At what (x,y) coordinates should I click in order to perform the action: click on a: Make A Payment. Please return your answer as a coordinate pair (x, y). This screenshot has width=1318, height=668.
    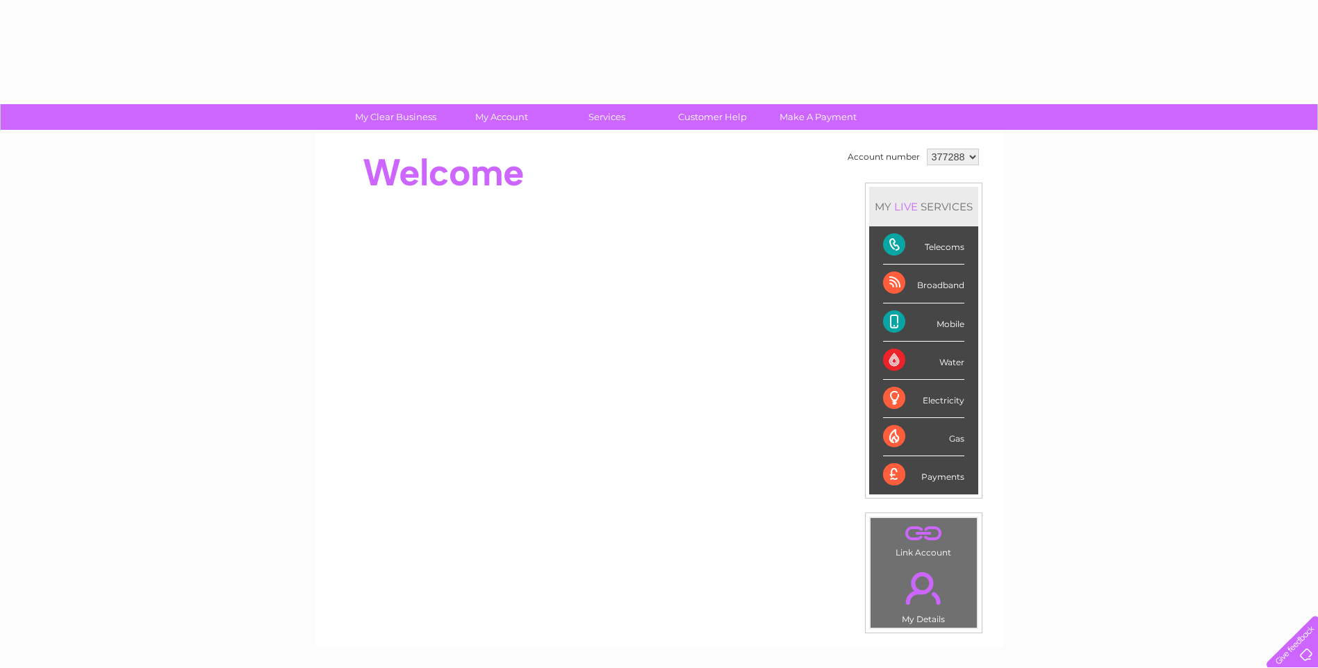
    Looking at the image, I should click on (818, 117).